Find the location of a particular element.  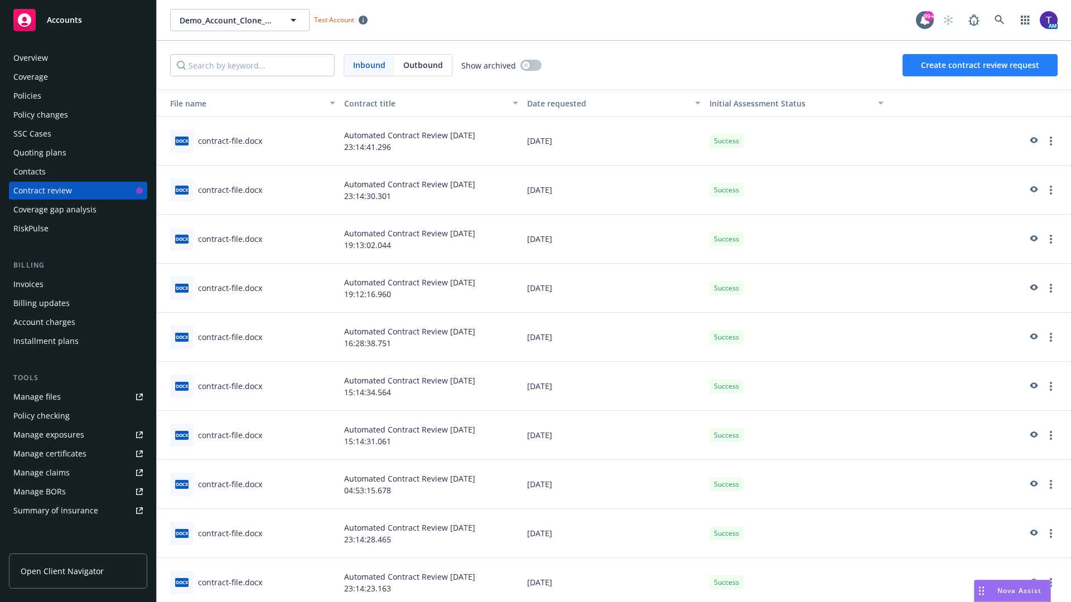

div: SSC Cases is located at coordinates (32, 134).